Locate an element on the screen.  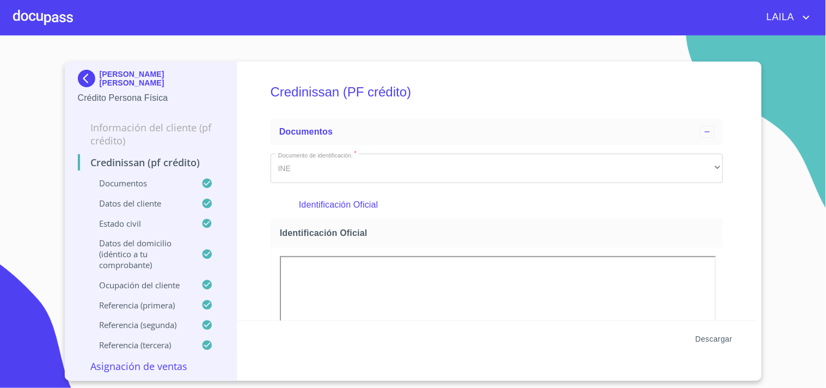
h5: Credinissan (PF crédito) is located at coordinates (496, 92).